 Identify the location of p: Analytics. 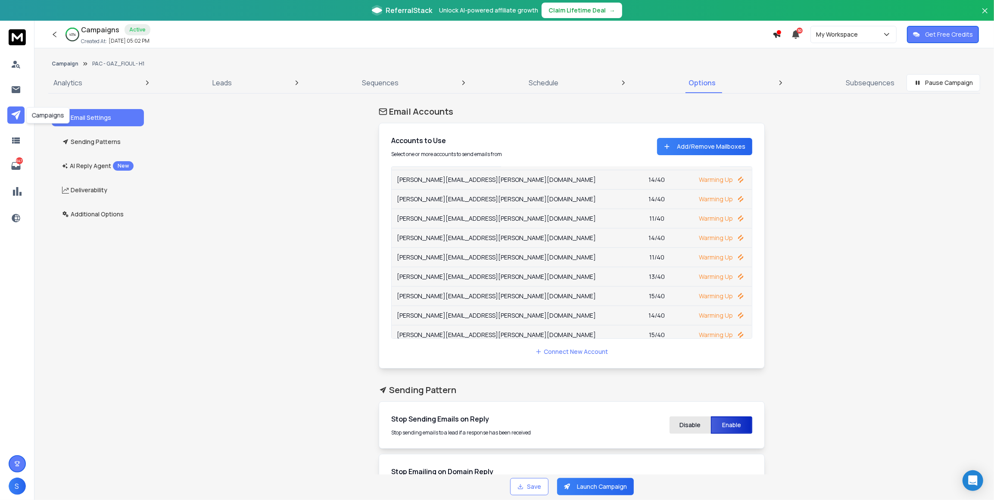
(68, 83).